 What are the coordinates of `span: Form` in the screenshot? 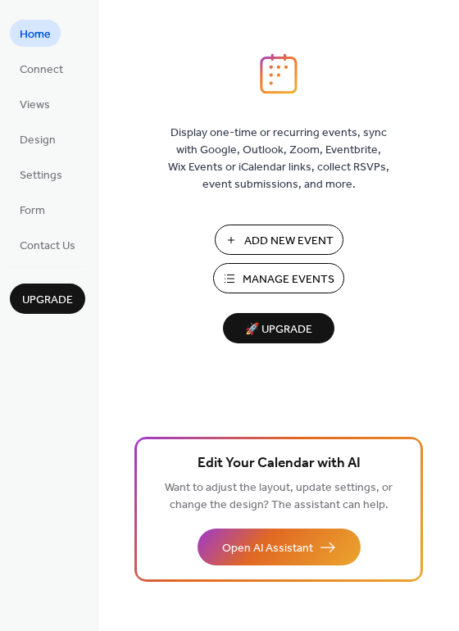 It's located at (32, 210).